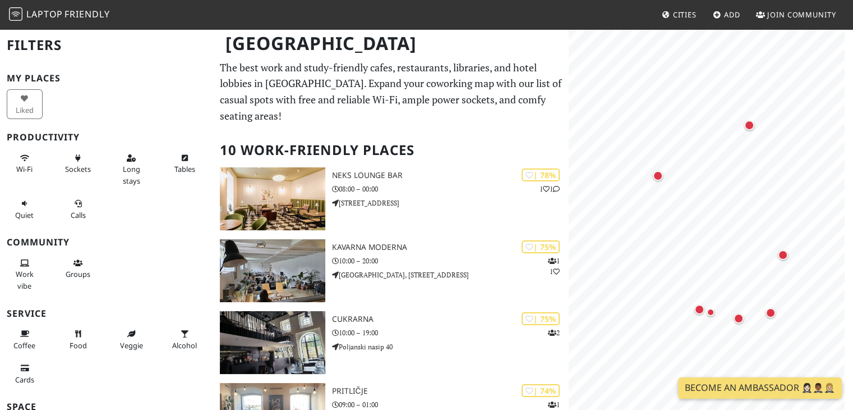 This screenshot has width=853, height=410. What do you see at coordinates (541, 390) in the screenshot?
I see `div: | 74%` at bounding box center [541, 390].